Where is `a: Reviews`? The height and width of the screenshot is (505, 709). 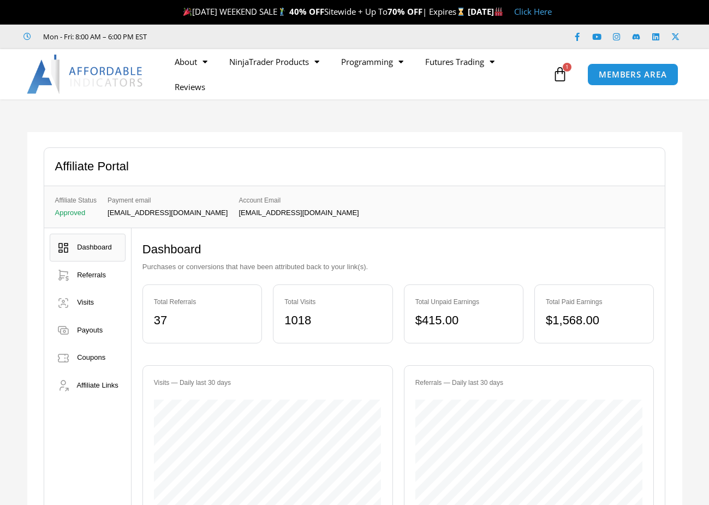 a: Reviews is located at coordinates (190, 87).